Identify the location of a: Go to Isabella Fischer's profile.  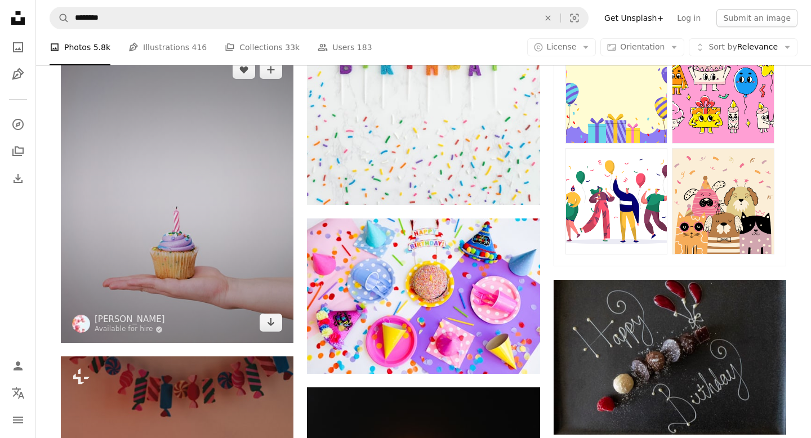
(81, 324).